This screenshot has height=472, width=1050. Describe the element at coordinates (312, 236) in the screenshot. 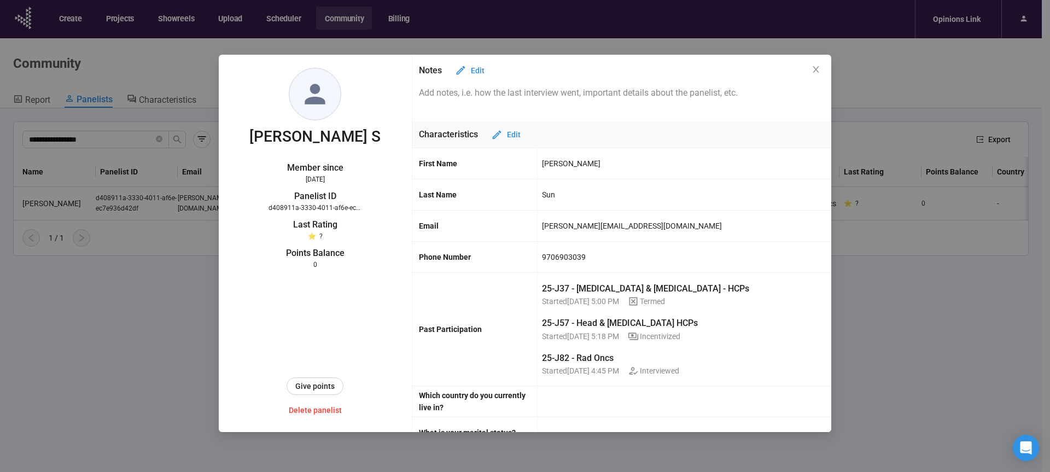

I see `span: star-icon` at that location.